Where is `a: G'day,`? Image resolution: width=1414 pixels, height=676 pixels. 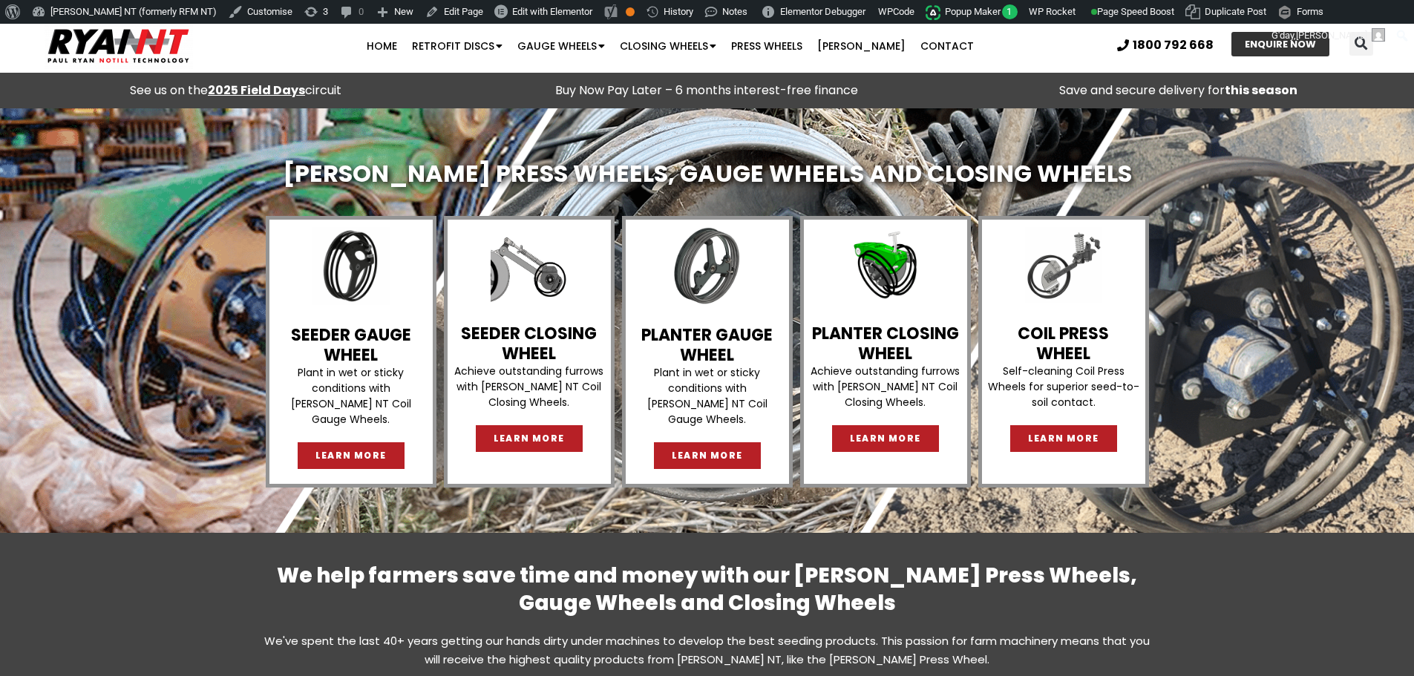 a: G'day, is located at coordinates (1328, 36).